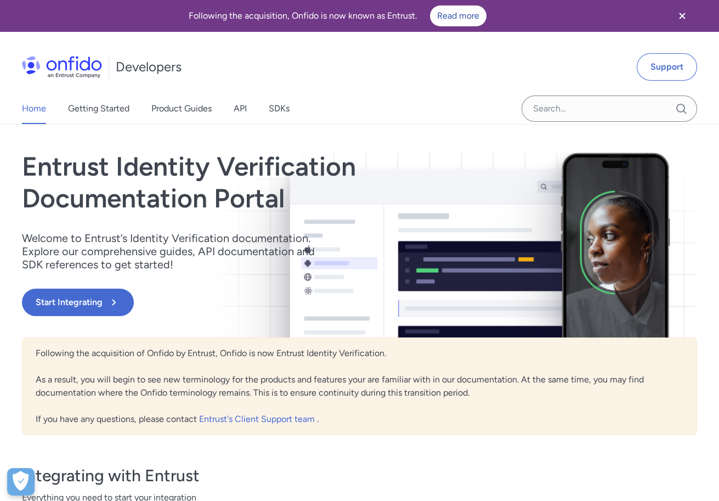 This screenshot has width=719, height=501. Describe the element at coordinates (34, 109) in the screenshot. I see `a: Home` at that location.